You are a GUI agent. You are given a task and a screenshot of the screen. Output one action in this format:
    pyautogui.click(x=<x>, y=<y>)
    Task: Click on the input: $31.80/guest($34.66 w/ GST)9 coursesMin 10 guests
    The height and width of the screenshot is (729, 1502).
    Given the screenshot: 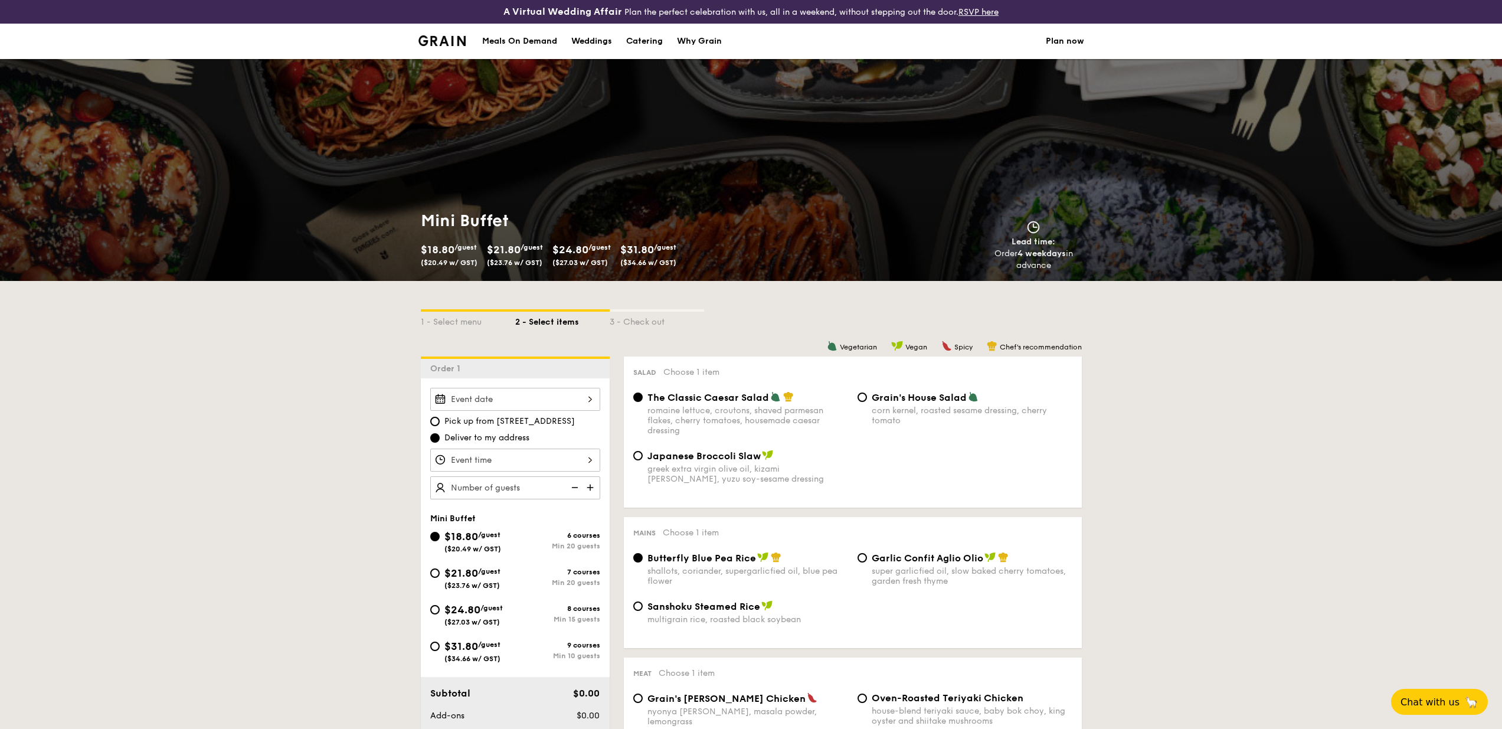 What is the action you would take?
    pyautogui.click(x=435, y=646)
    